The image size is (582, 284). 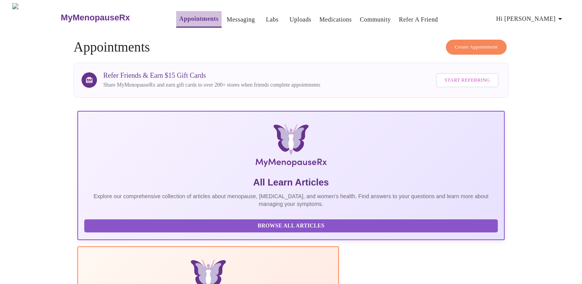 What do you see at coordinates (199, 19) in the screenshot?
I see `button: Appointments` at bounding box center [199, 19].